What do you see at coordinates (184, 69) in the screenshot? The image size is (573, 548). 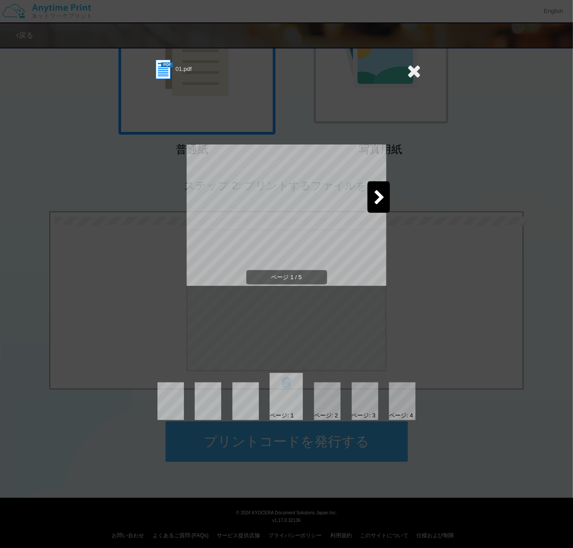 I see `span: 01.pdf` at bounding box center [184, 69].